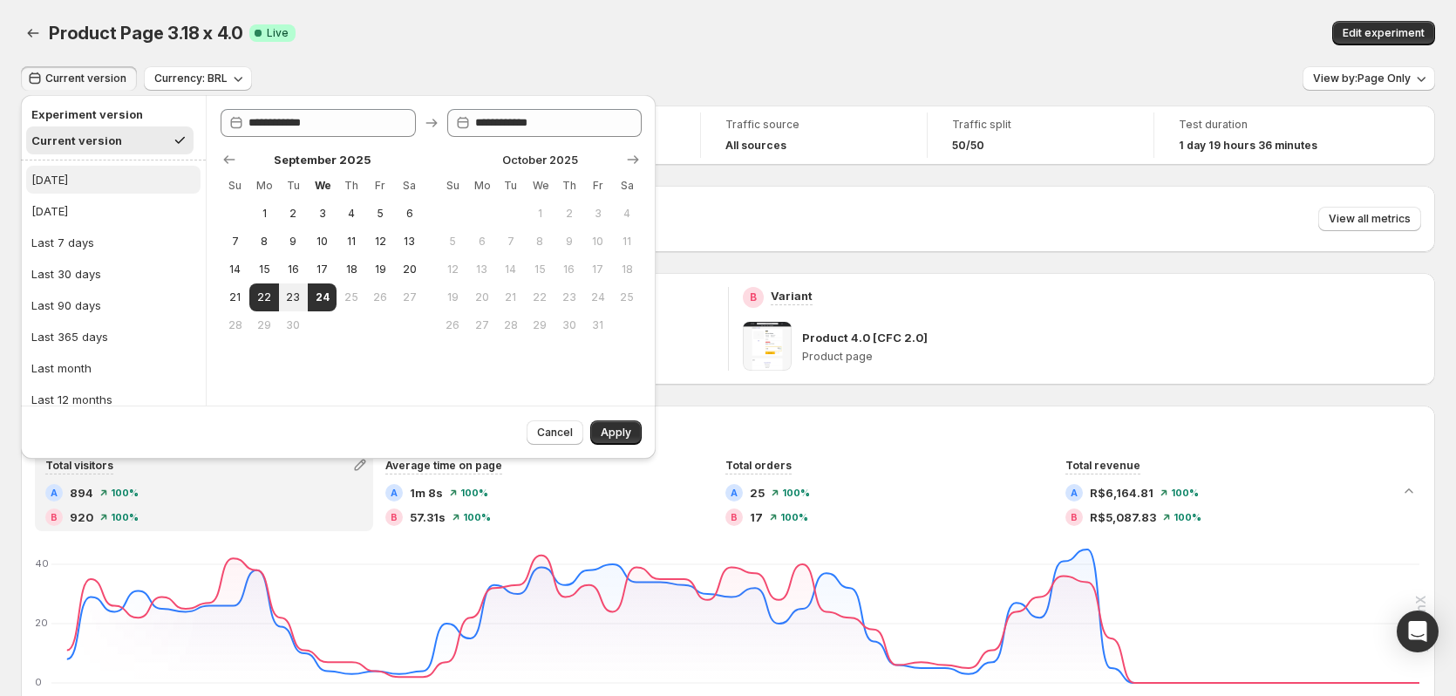 The image size is (1456, 696). I want to click on span: 9, so click(293, 241).